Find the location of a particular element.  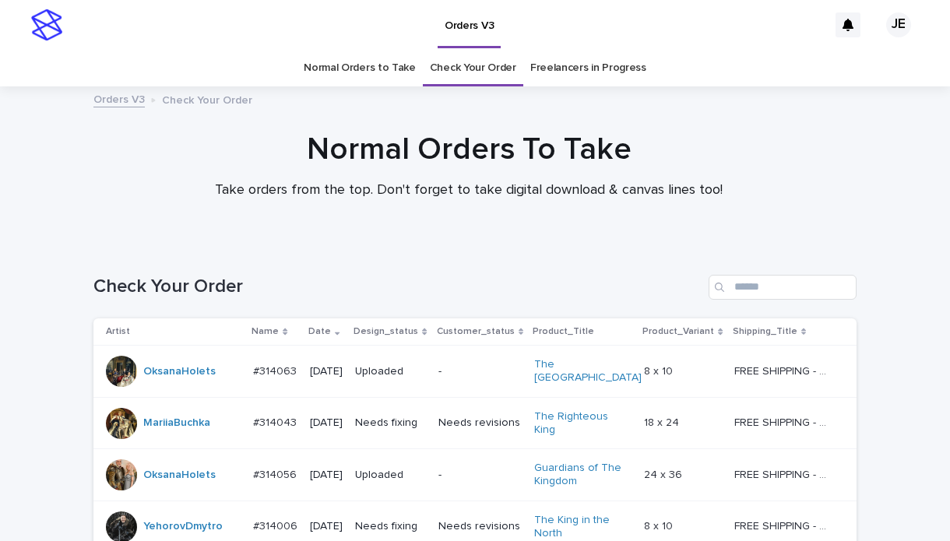

a: Guardians of The Kingdom is located at coordinates (583, 475).